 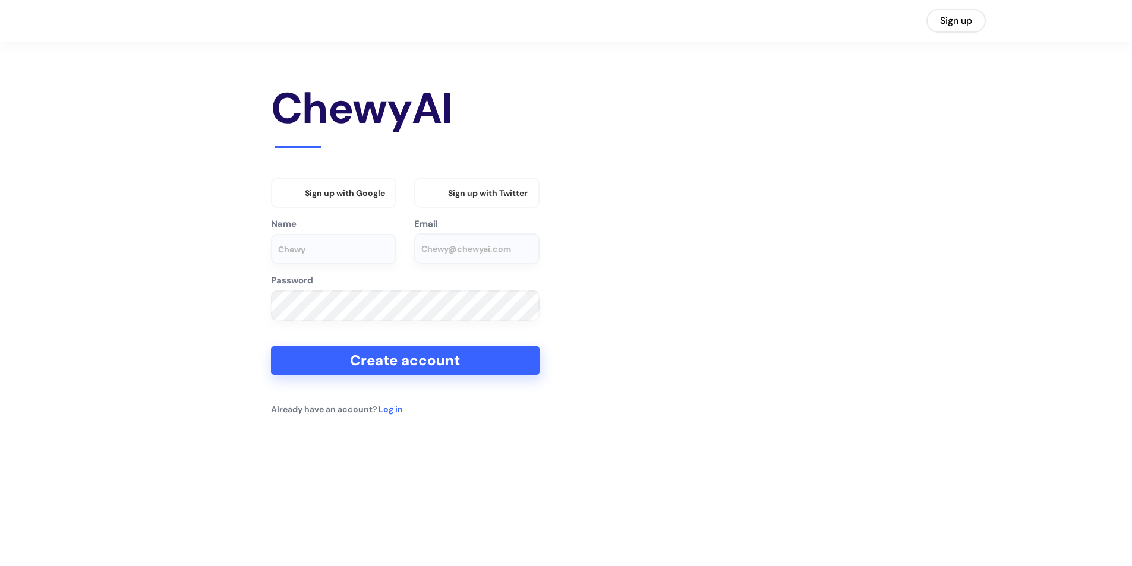 I want to click on div: Sign up with Twitter, so click(x=489, y=193).